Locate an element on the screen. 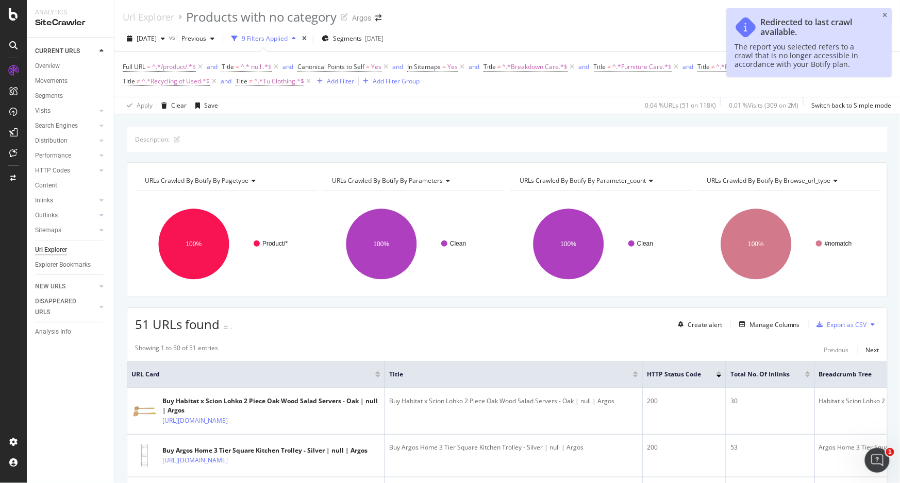  span: URLs Crawled By Botify By pagetype is located at coordinates (196, 180).